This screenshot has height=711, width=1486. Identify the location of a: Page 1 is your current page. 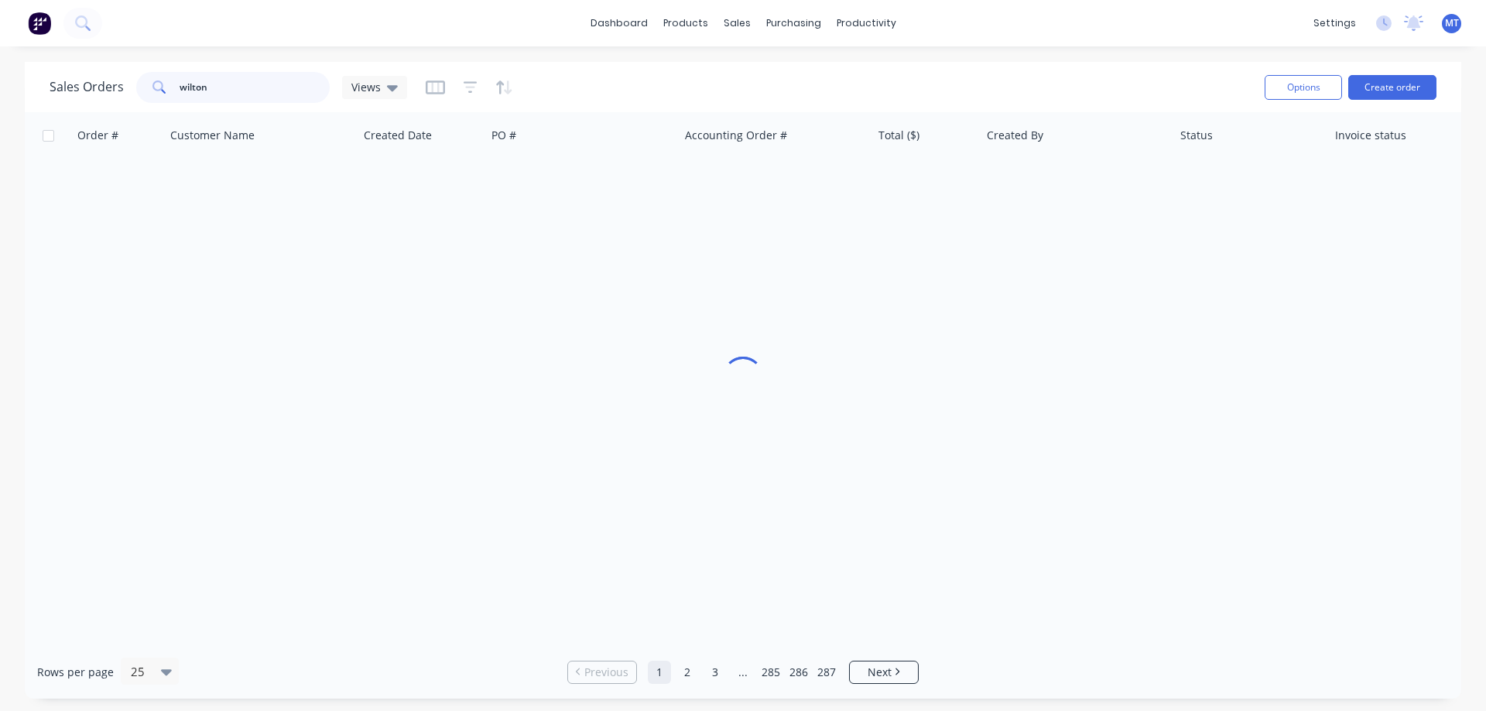
(659, 672).